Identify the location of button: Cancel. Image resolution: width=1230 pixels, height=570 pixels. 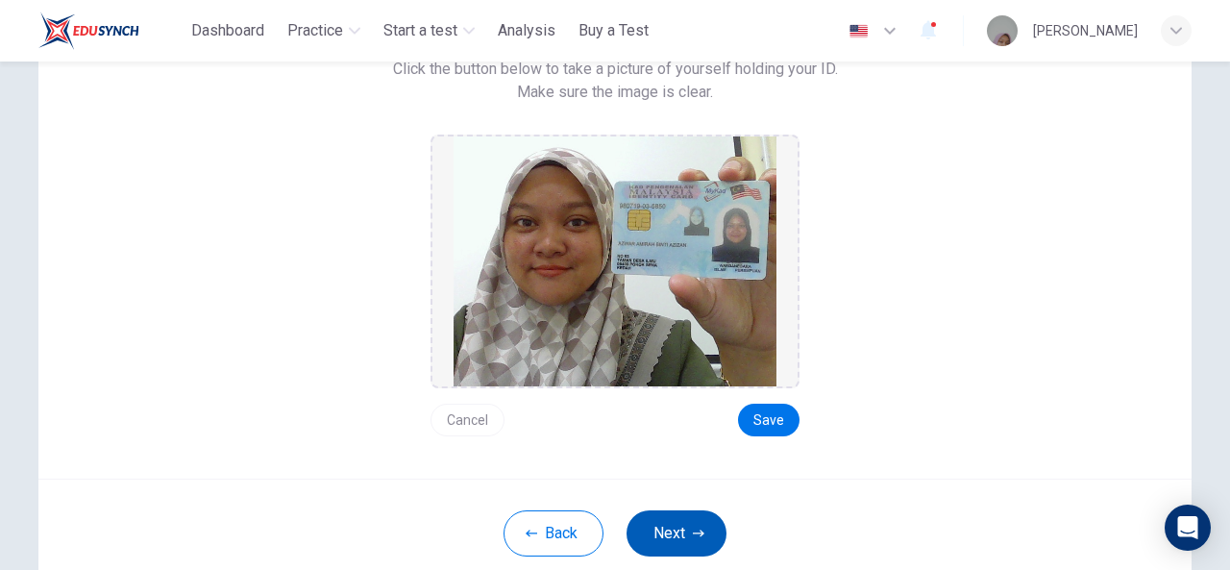
(467, 420).